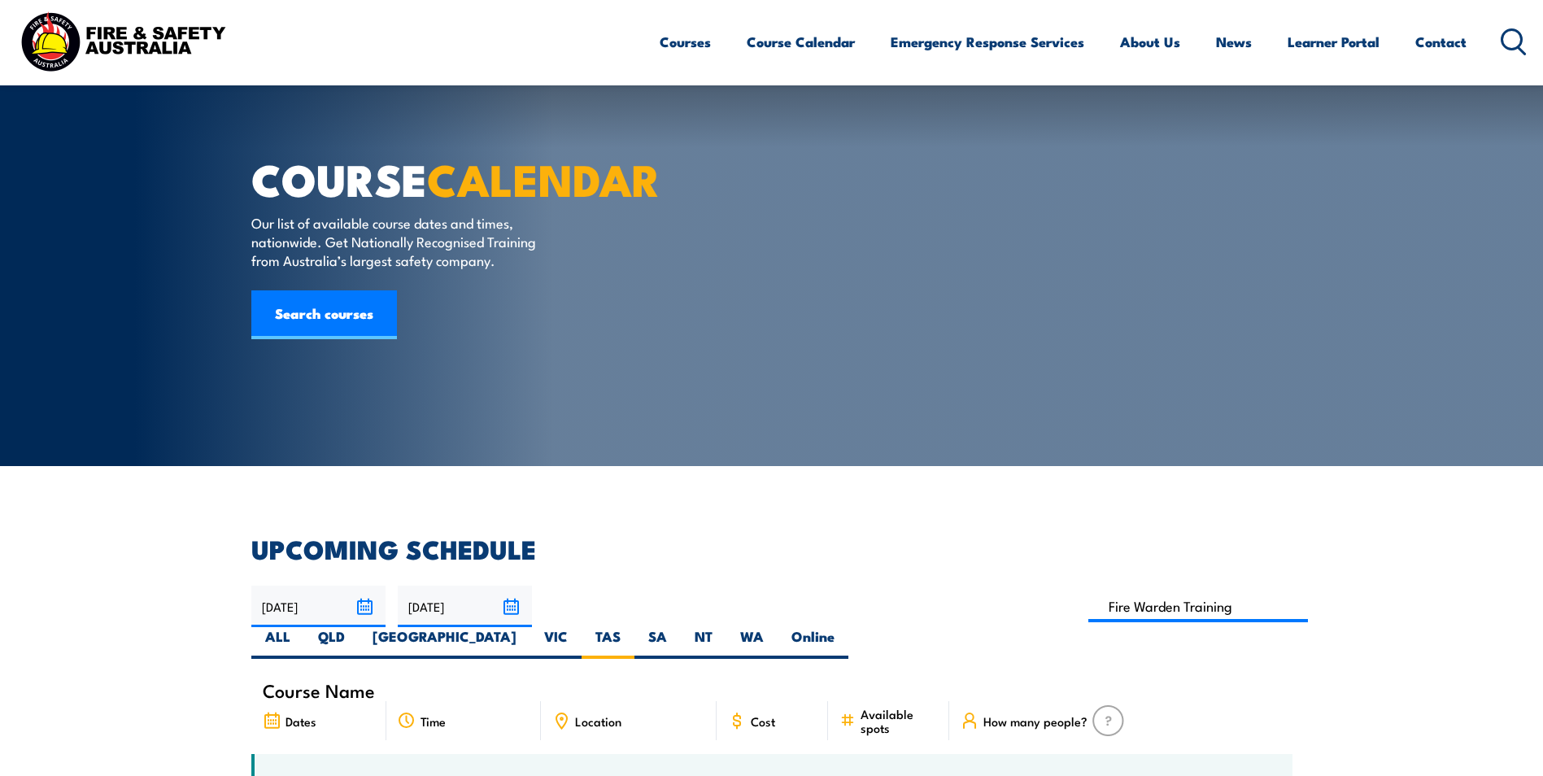 Image resolution: width=1543 pixels, height=776 pixels. Describe the element at coordinates (752, 643) in the screenshot. I see `label: WA` at that location.